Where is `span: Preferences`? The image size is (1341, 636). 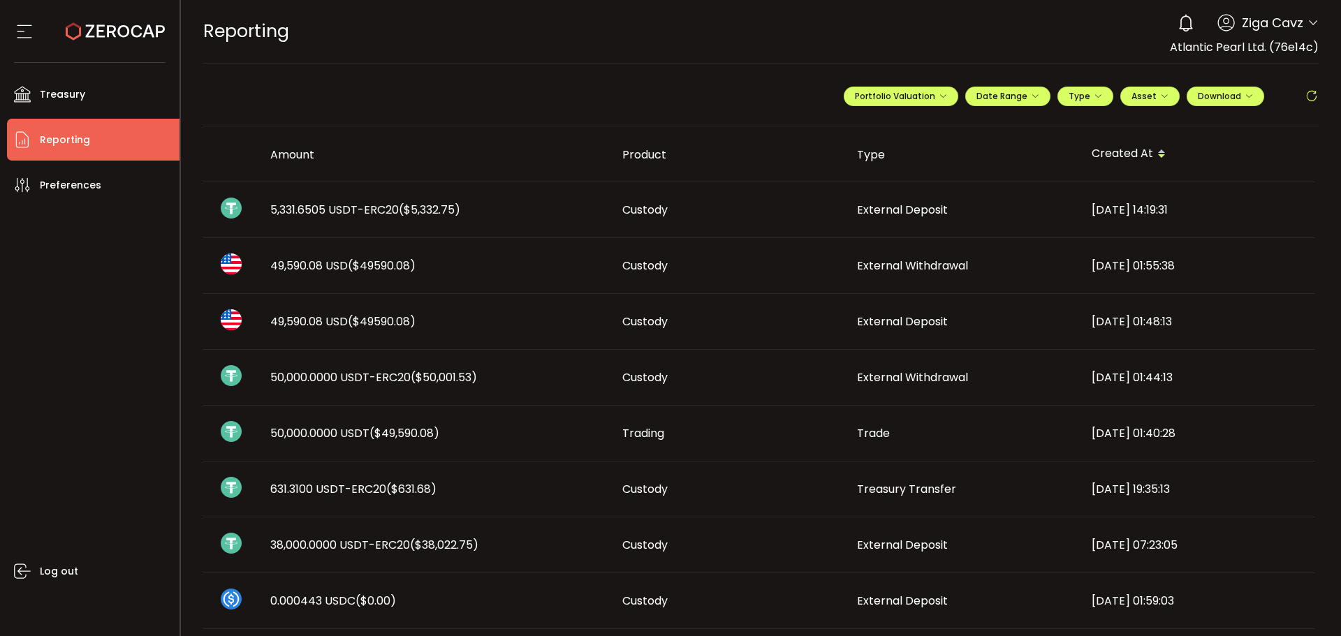
span: Preferences is located at coordinates (71, 185).